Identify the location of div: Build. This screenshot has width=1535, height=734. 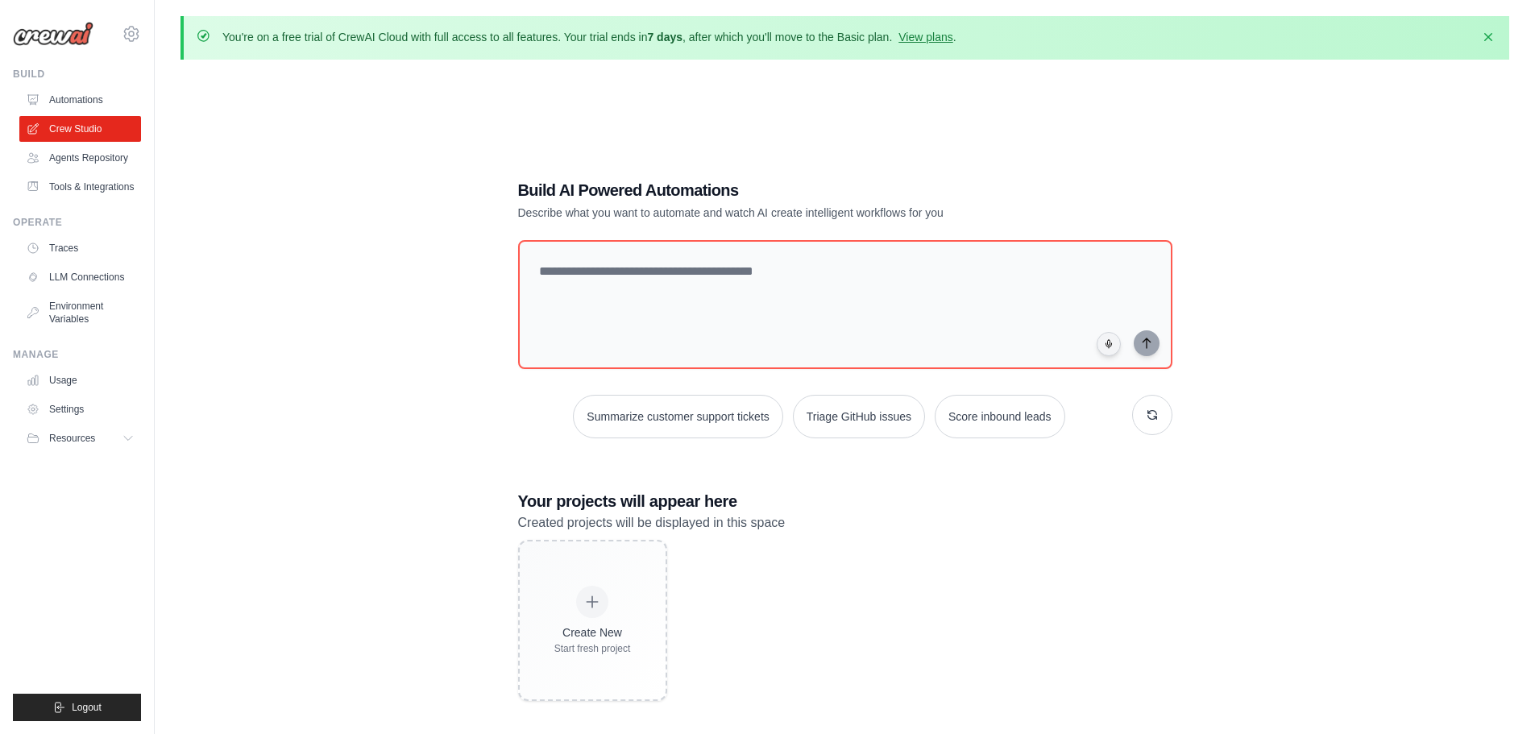
(77, 74).